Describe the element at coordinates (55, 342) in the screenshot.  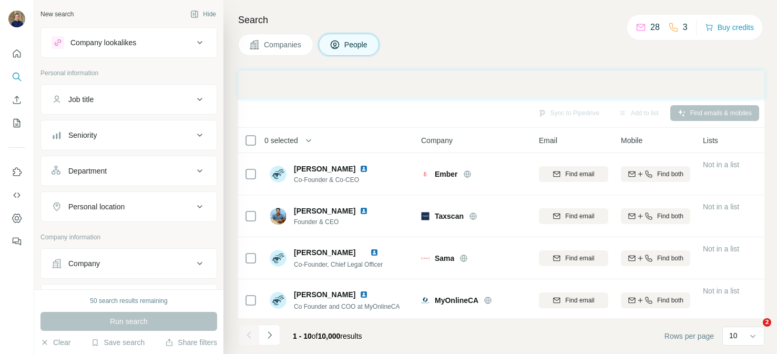
I see `button: Clear` at that location.